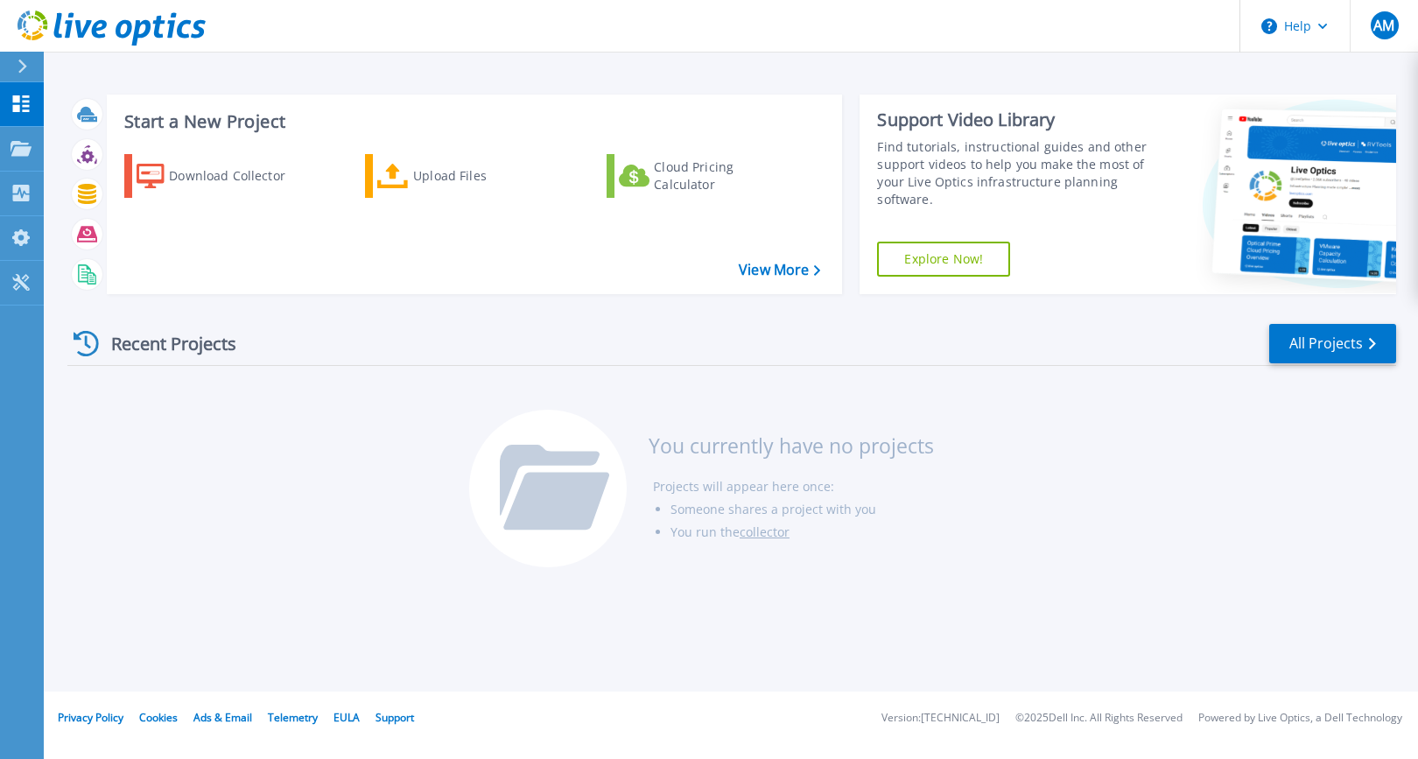  What do you see at coordinates (221, 176) in the screenshot?
I see `a: Download Collector` at bounding box center [221, 176].